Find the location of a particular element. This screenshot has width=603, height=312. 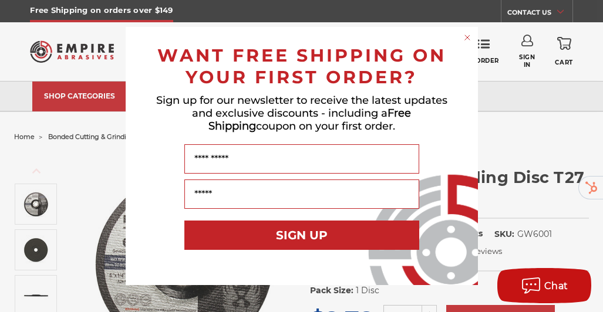

span: WANT FREE SHIPPING ON YOUR FIRST ORDER? is located at coordinates (302, 66).